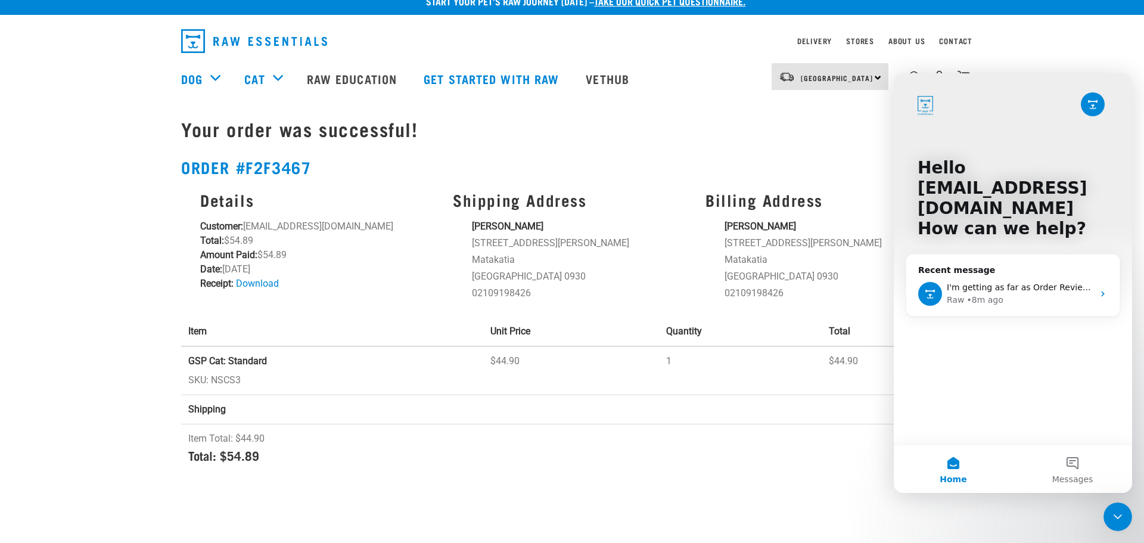  I want to click on div: Recent message, so click(119, 197).